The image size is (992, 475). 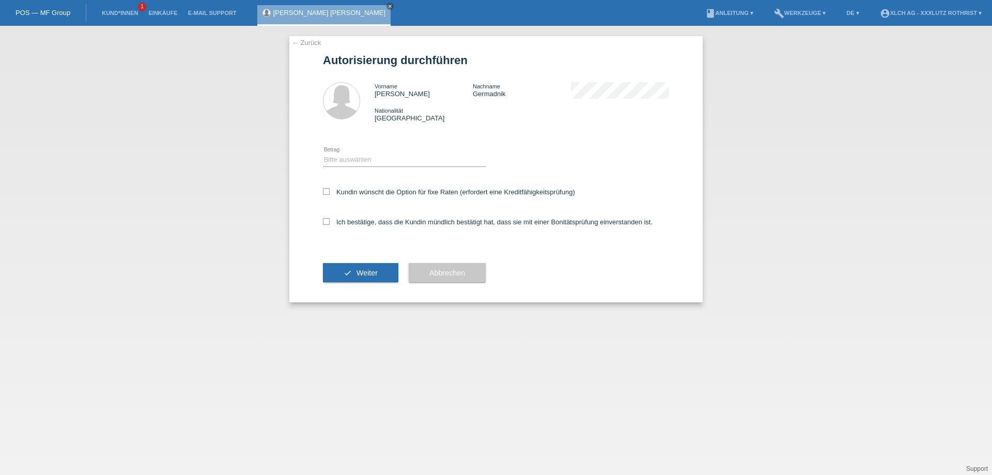 I want to click on span: 1, so click(x=142, y=7).